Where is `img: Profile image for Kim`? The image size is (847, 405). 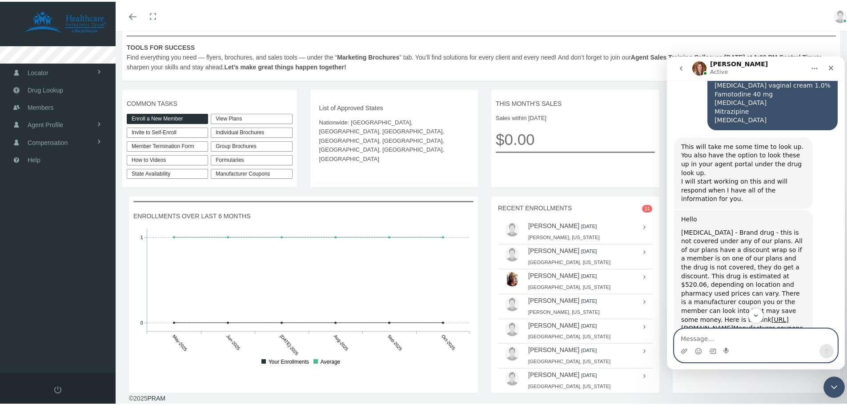 img: Profile image for Kim is located at coordinates (32, 12).